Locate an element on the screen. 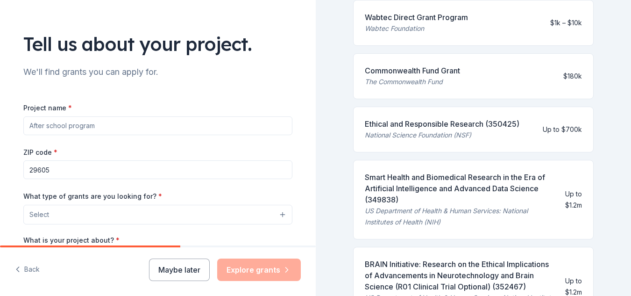  div: Ethical and Responsible Research (350425) is located at coordinates (442, 124).